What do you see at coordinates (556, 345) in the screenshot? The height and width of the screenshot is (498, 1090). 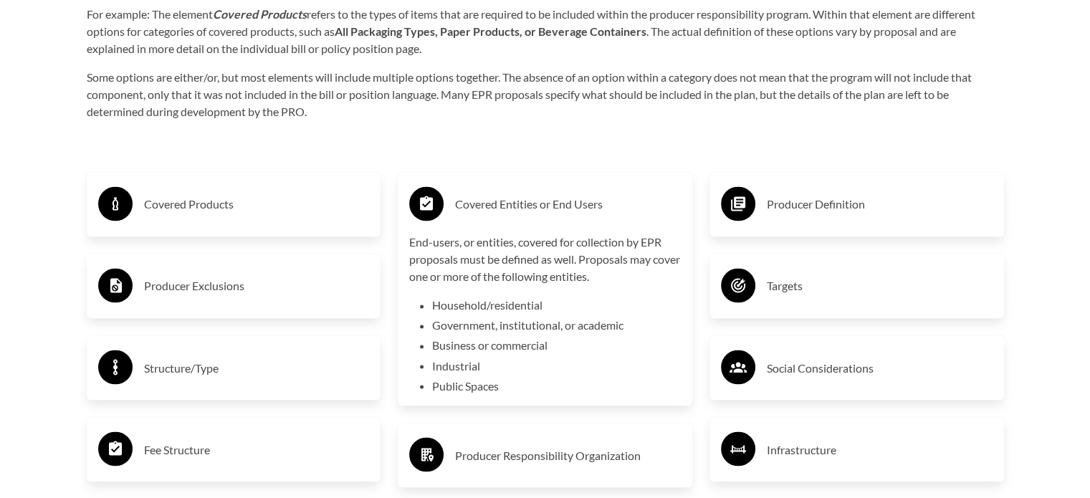 I see `li: Business or commercial` at bounding box center [556, 345].